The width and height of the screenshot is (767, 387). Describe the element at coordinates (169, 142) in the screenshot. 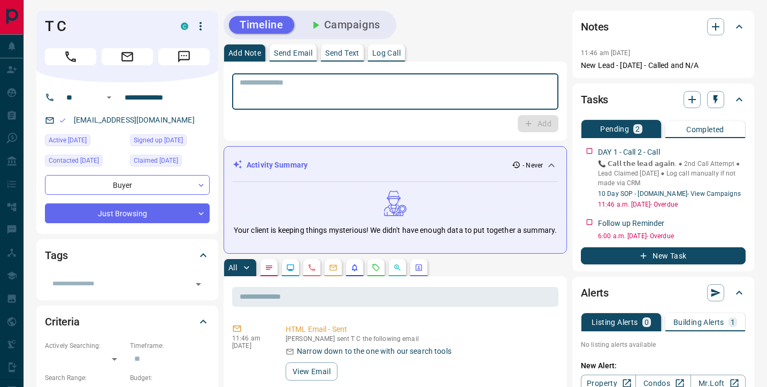

I see `div: Thu Feb 14 2019` at that location.